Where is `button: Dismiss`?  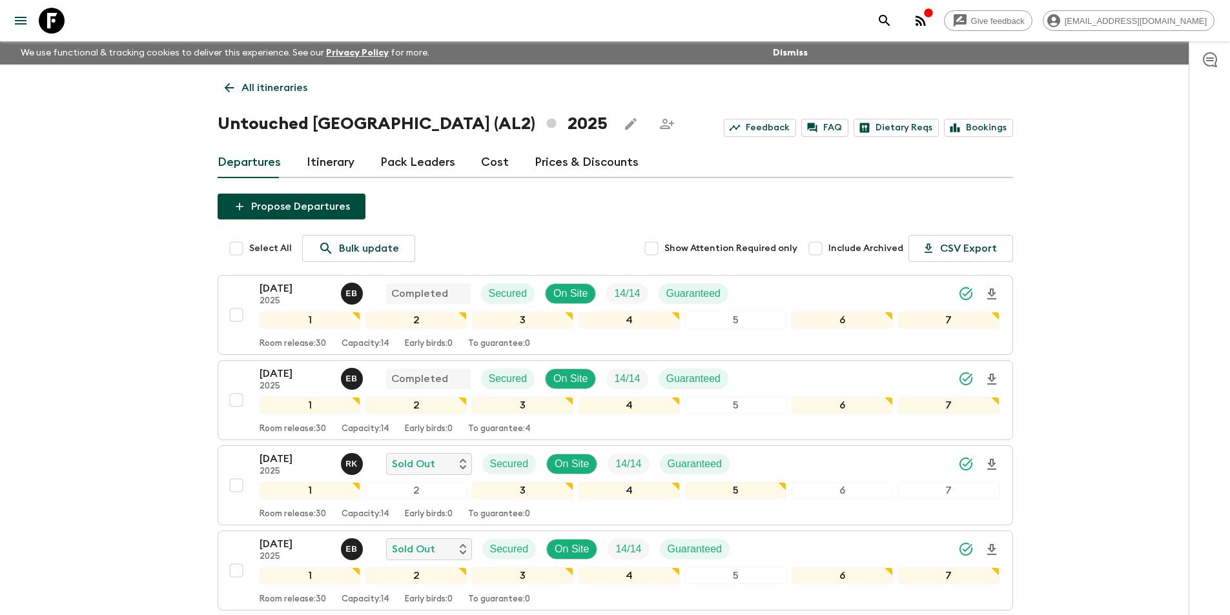
button: Dismiss is located at coordinates (790, 53).